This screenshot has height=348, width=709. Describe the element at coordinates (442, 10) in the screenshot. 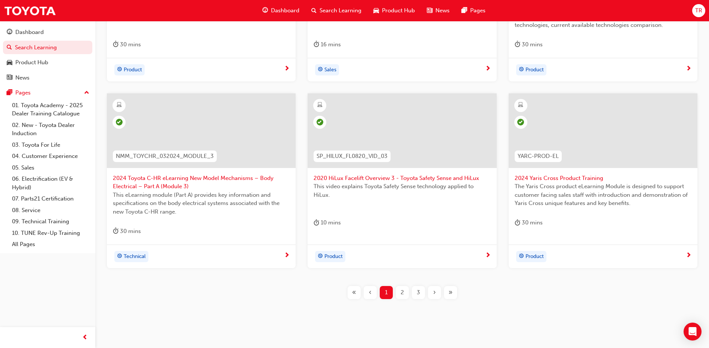

I see `span: News` at that location.